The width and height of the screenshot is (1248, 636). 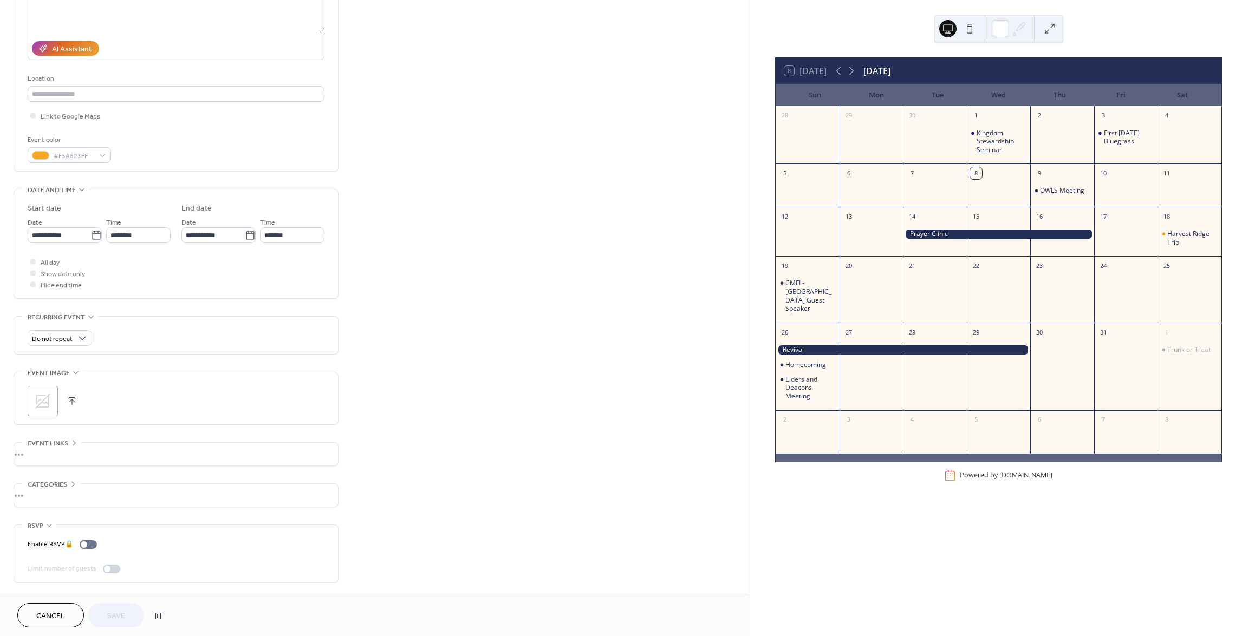 What do you see at coordinates (50, 615) in the screenshot?
I see `button: Cancel` at bounding box center [50, 615].